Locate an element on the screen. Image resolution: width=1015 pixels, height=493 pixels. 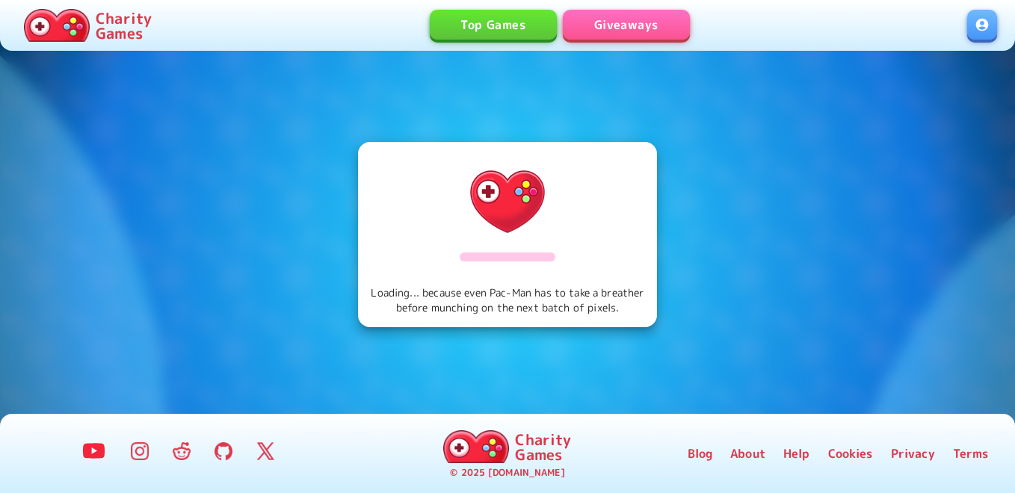
img: Twitter Logo is located at coordinates (265, 452).